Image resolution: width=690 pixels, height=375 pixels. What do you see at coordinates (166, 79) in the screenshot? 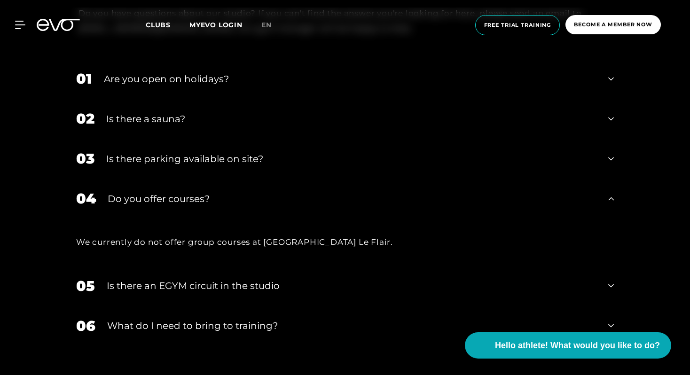
I see `font: Are you open on holidays?` at bounding box center [166, 79].